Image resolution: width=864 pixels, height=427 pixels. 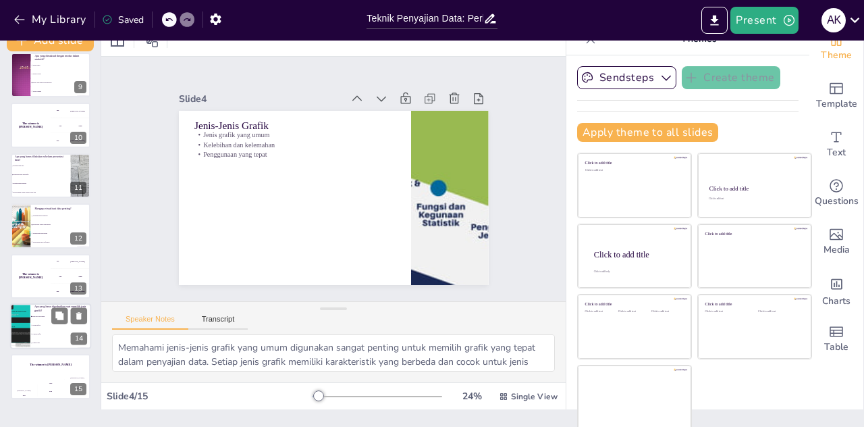 What do you see at coordinates (731, 78) in the screenshot?
I see `button: Create theme` at bounding box center [731, 78].